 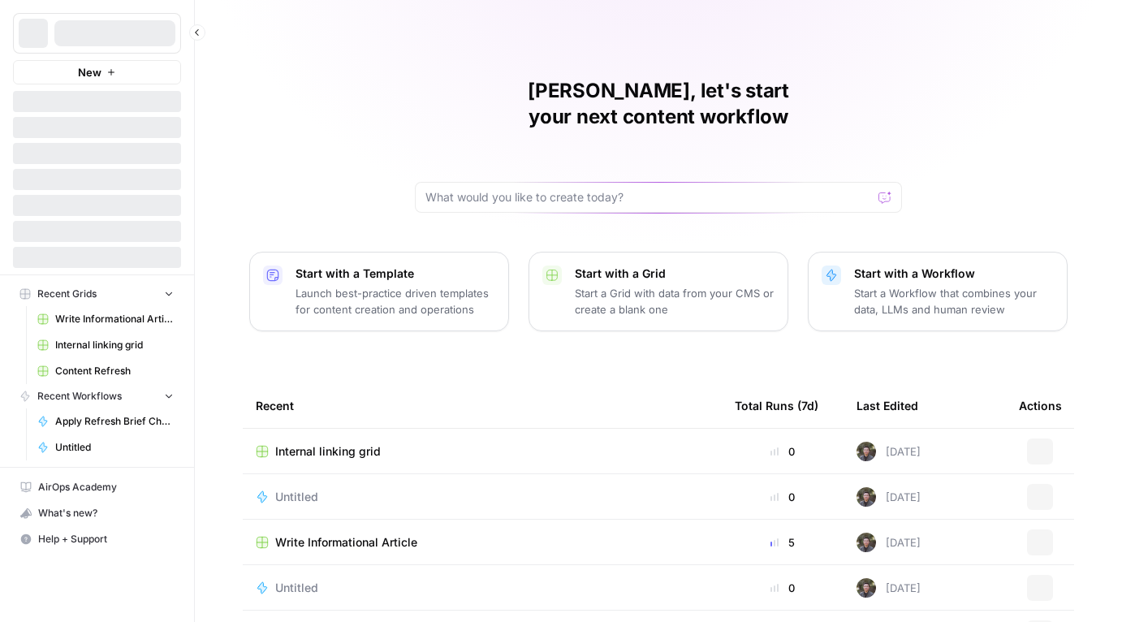 I want to click on div: 5, so click(x=783, y=542).